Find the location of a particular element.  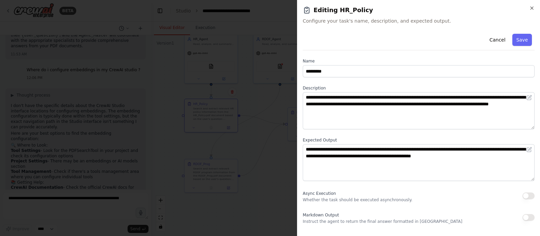

h2: Editing HR_Policy is located at coordinates (418, 10).